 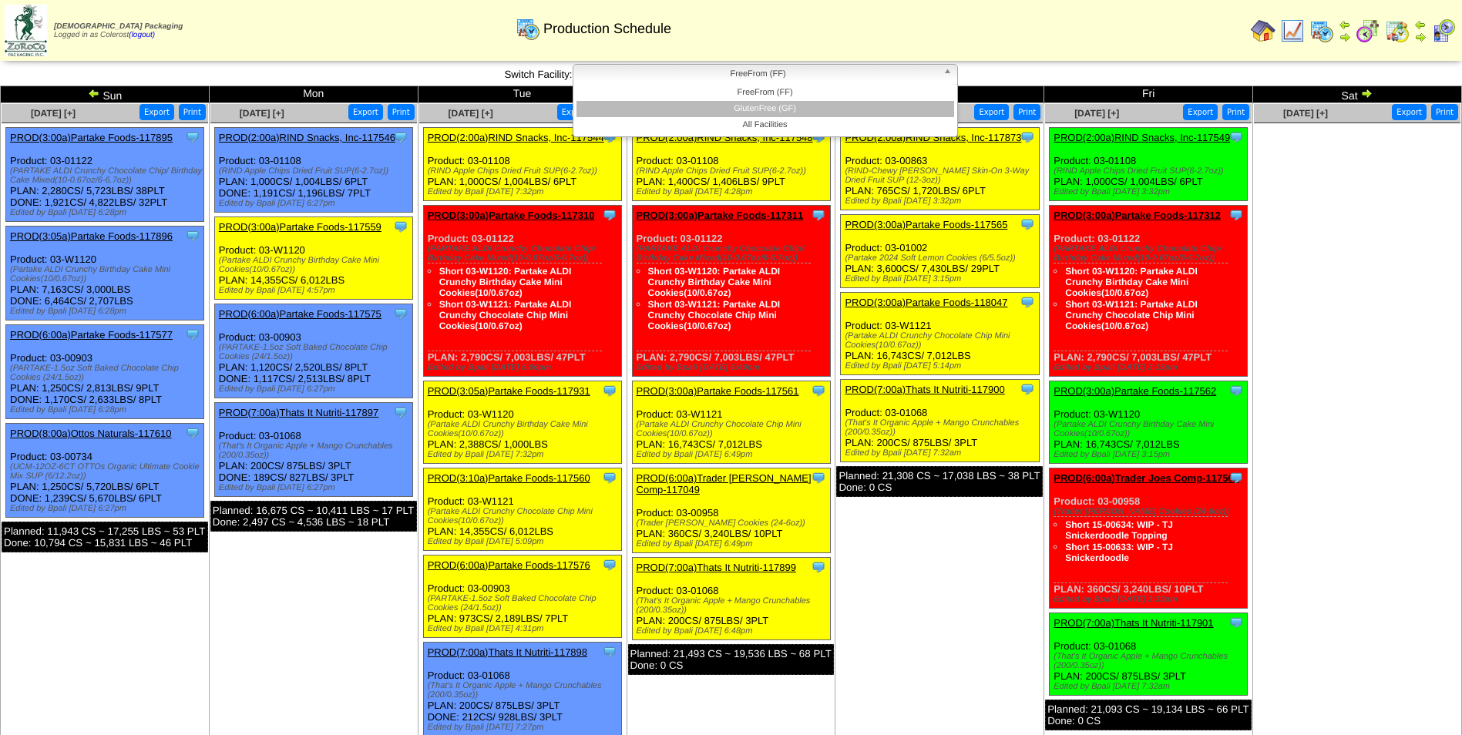 What do you see at coordinates (731, 599) in the screenshot?
I see `div: Product: 03-01068 PLAN: 200CS / 875LBS / 3PLT` at bounding box center [731, 599].